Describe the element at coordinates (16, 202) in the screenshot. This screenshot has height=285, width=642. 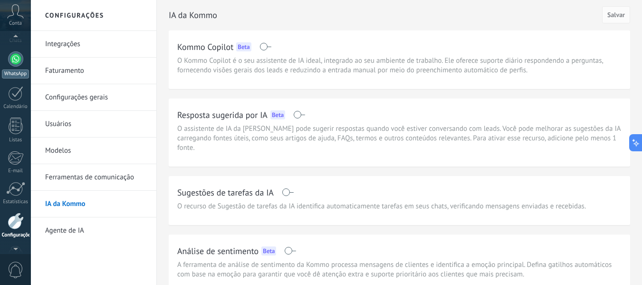
I see `div: Estatísticas` at that location.